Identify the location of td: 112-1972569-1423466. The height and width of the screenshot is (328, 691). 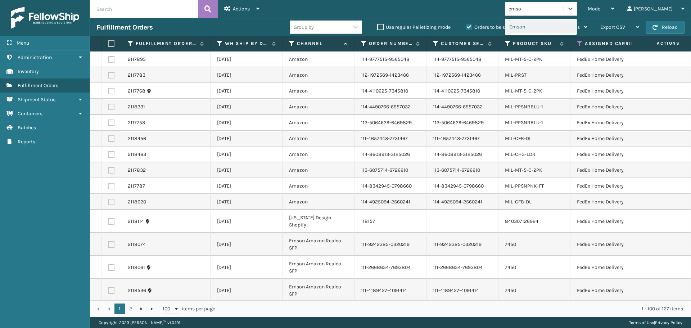
(462, 75).